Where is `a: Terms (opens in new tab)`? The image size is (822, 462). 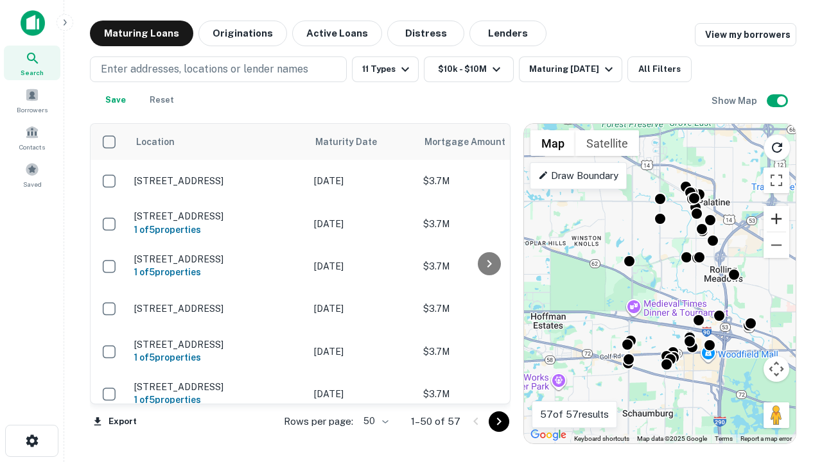 a: Terms (opens in new tab) is located at coordinates (724, 439).